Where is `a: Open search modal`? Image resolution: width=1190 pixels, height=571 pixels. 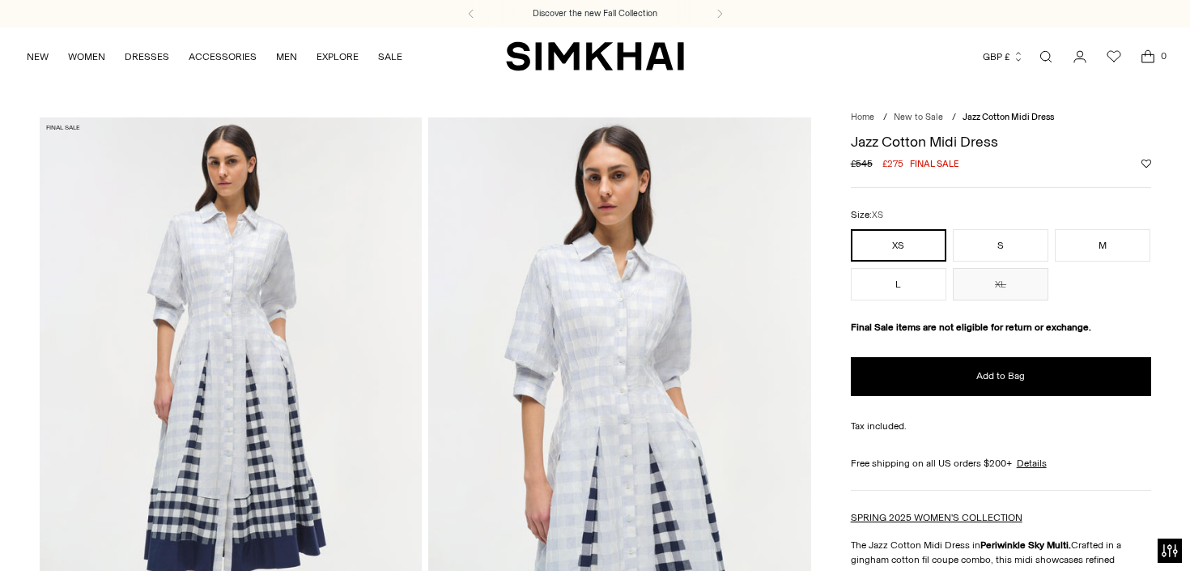
a: Open search modal is located at coordinates (1046, 57).